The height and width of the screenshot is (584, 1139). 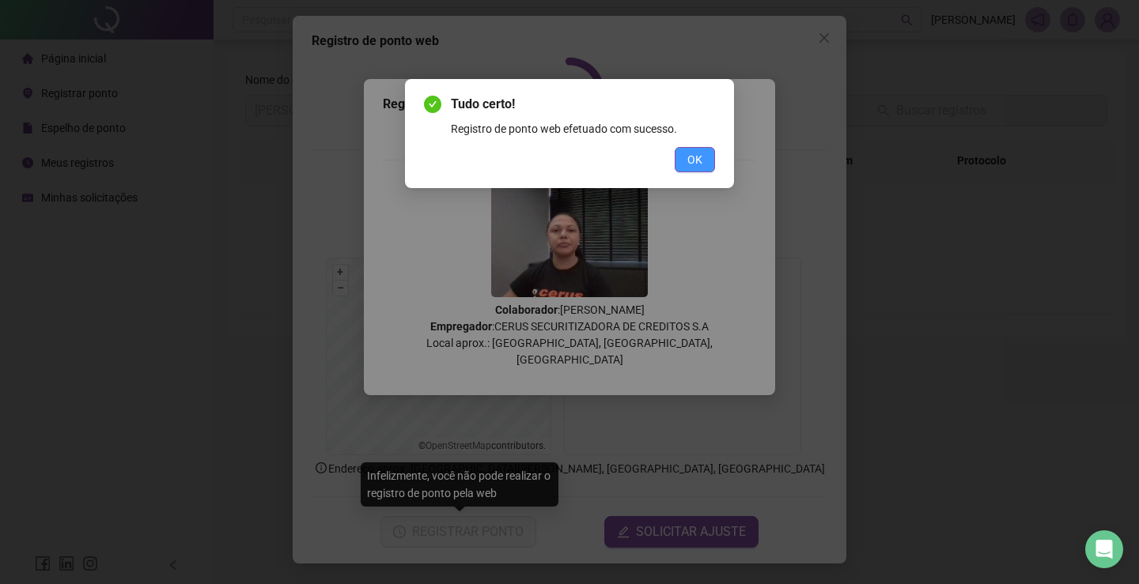 I want to click on span: check-circle, so click(x=432, y=104).